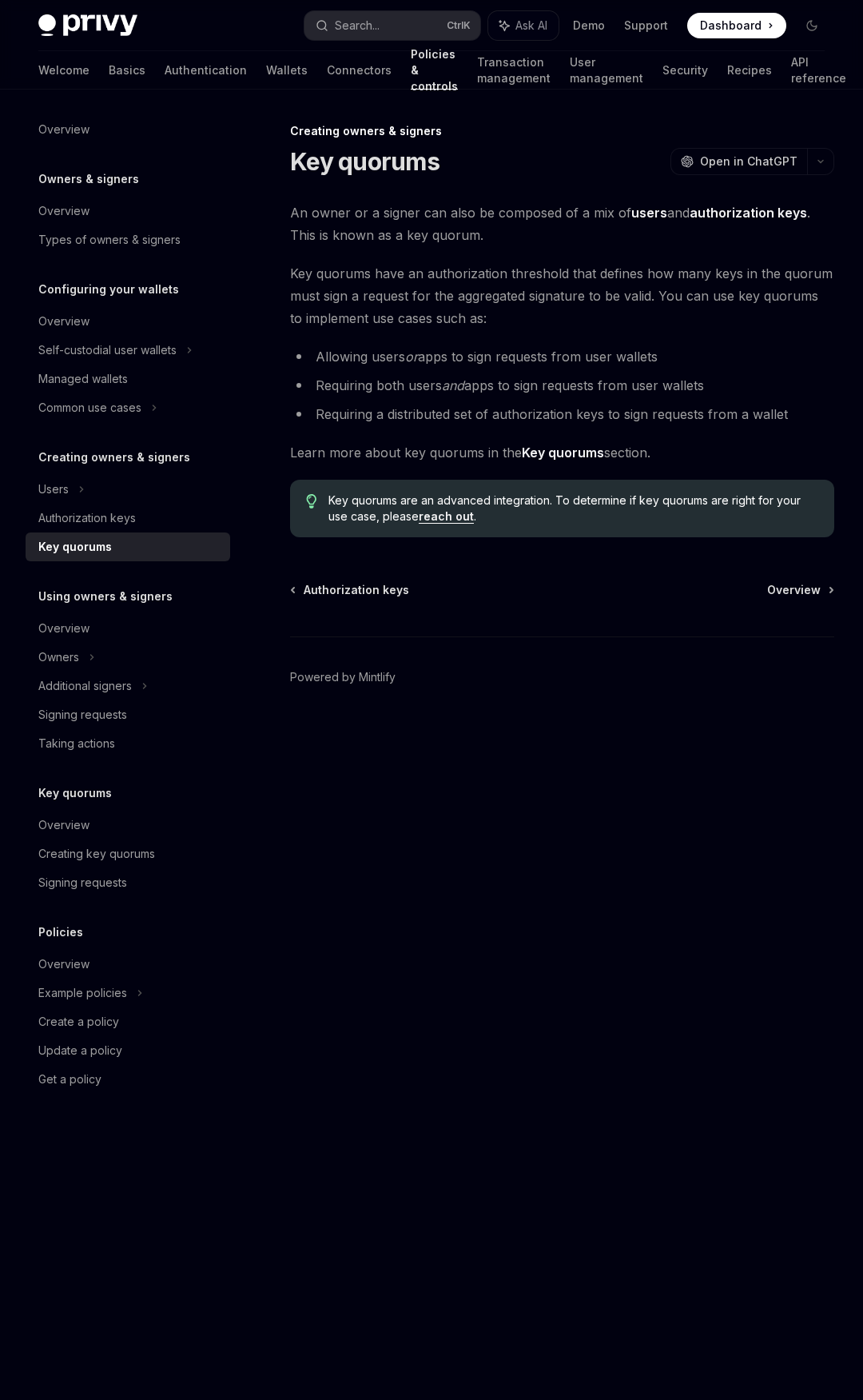 The height and width of the screenshot is (1400, 863). What do you see at coordinates (794, 591) in the screenshot?
I see `span: Overview` at bounding box center [794, 591].